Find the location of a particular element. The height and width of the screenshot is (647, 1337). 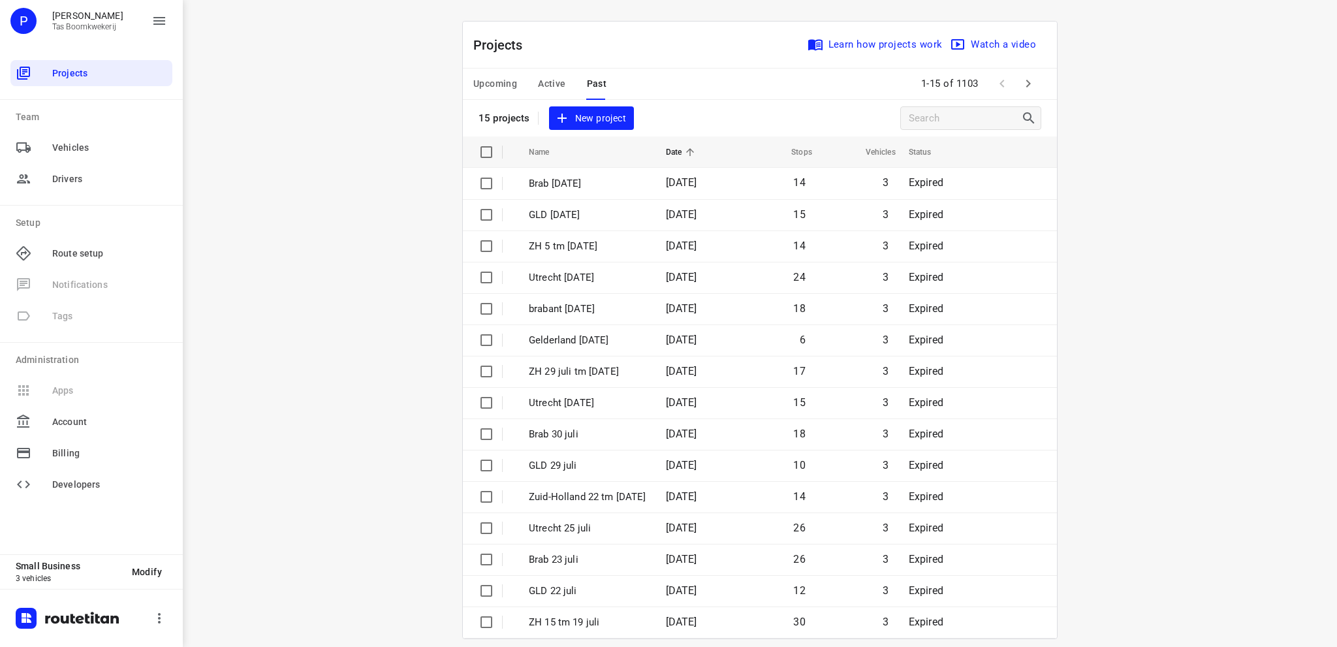

span: Upcoming is located at coordinates (495, 84).